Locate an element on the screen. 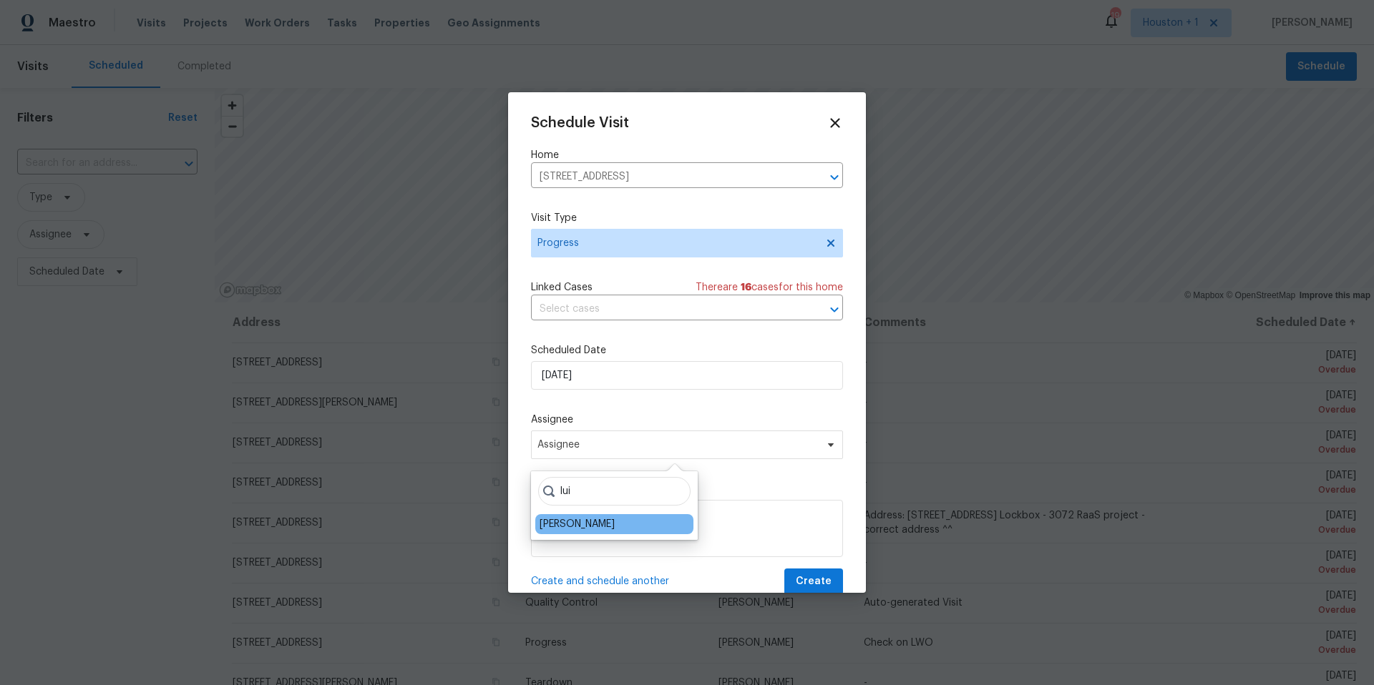 This screenshot has height=685, width=1374. span: Schedule Visit is located at coordinates (580, 123).